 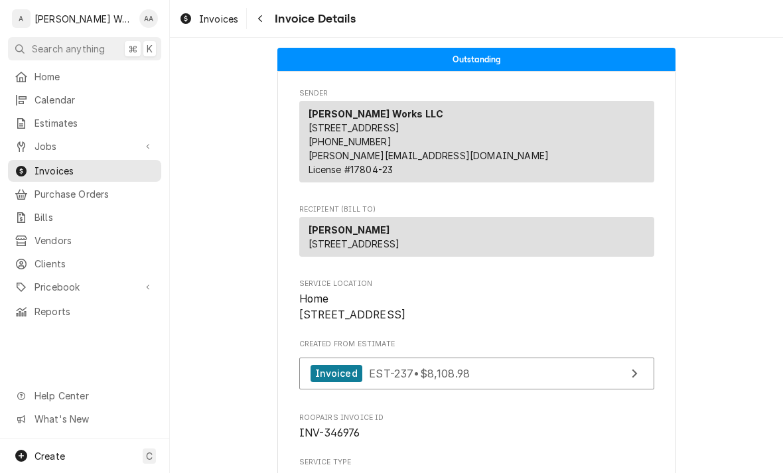 I want to click on span: Jobs, so click(x=84, y=146).